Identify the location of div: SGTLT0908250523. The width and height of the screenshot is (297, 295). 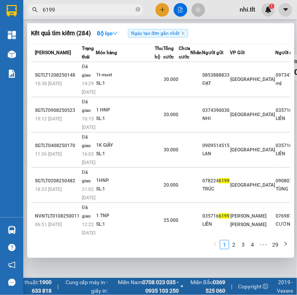
(57, 110).